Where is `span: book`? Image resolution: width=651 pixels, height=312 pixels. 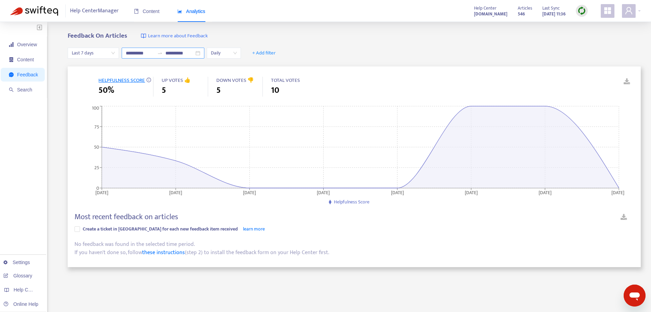
span: book is located at coordinates (136, 11).